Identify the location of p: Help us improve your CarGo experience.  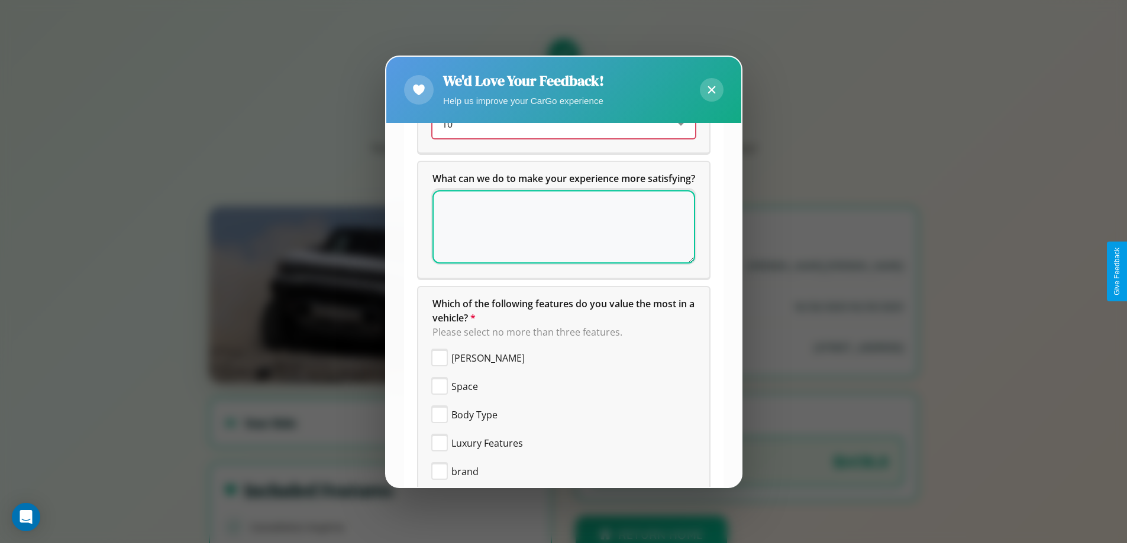
(523, 101).